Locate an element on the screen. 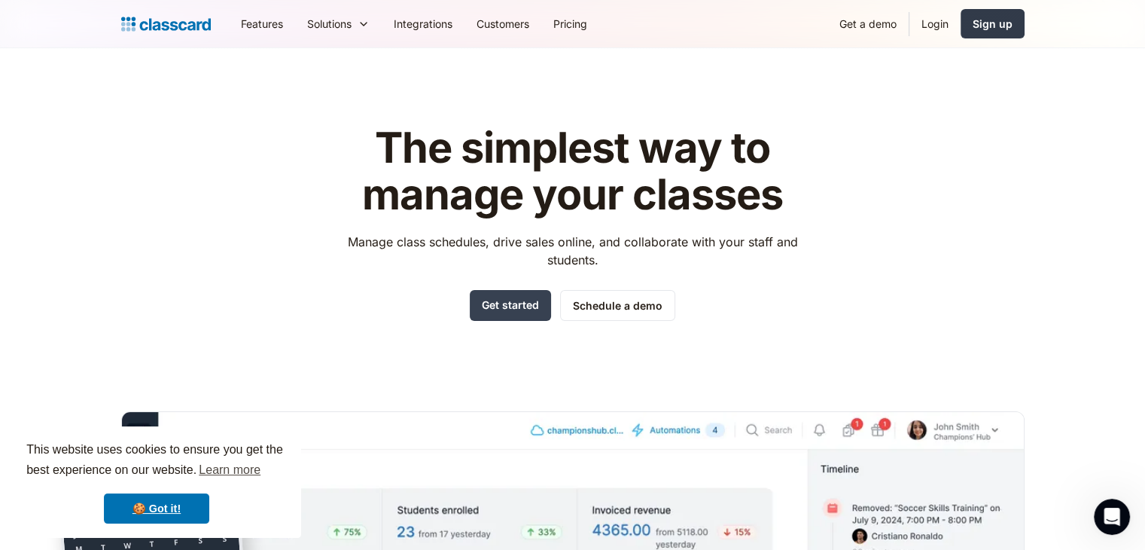 The image size is (1145, 550). a: Sign up is located at coordinates (992, 23).